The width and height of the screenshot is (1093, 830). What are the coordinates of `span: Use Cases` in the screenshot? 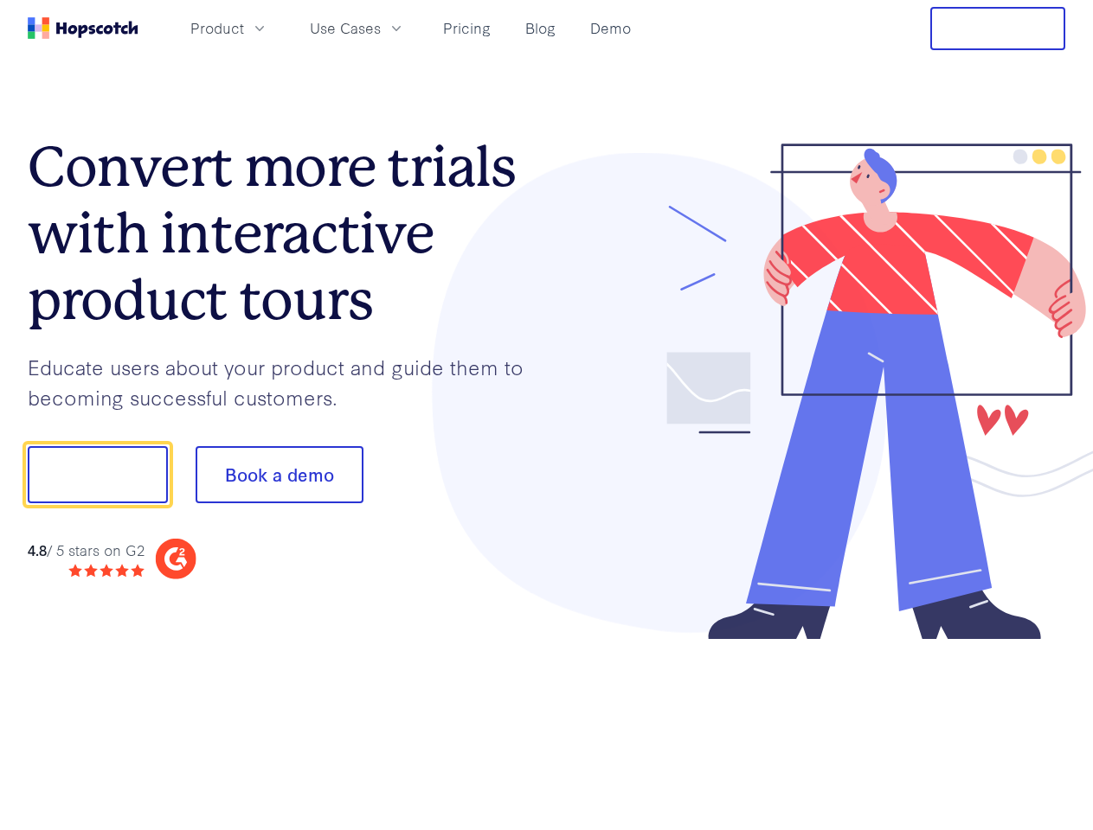 It's located at (345, 28).